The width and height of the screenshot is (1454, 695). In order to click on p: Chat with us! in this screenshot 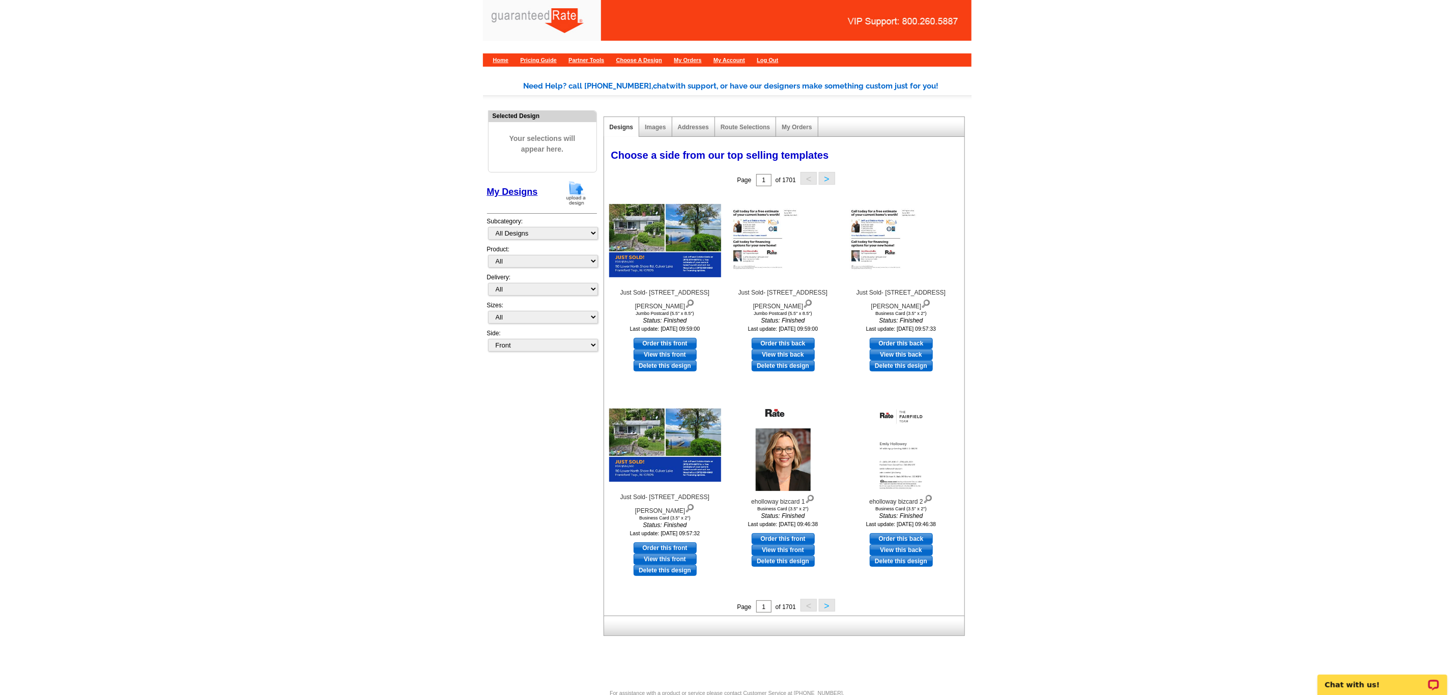, I will do `click(65, 22)`.